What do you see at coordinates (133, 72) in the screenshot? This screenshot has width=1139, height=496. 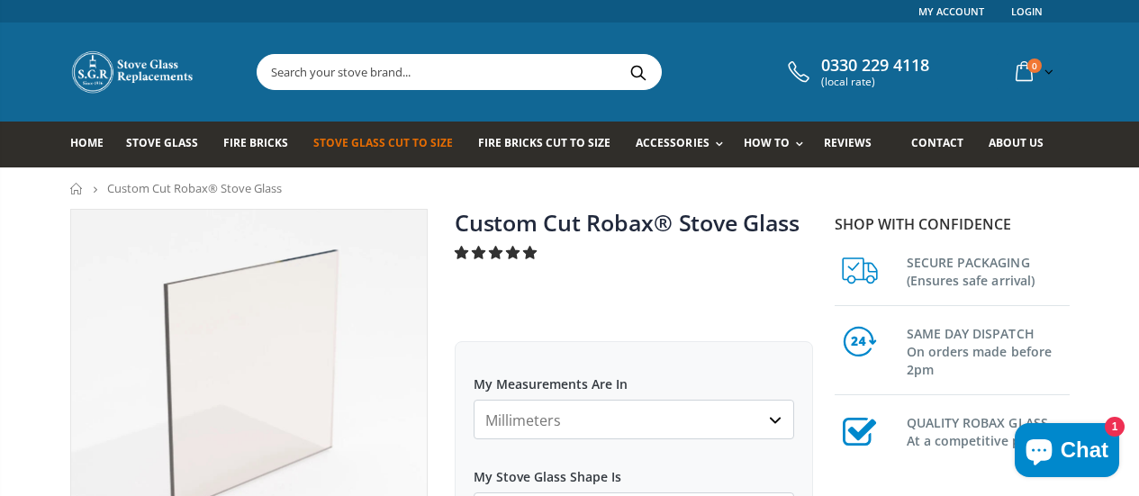 I see `img: Stove Glass Replacement` at bounding box center [133, 72].